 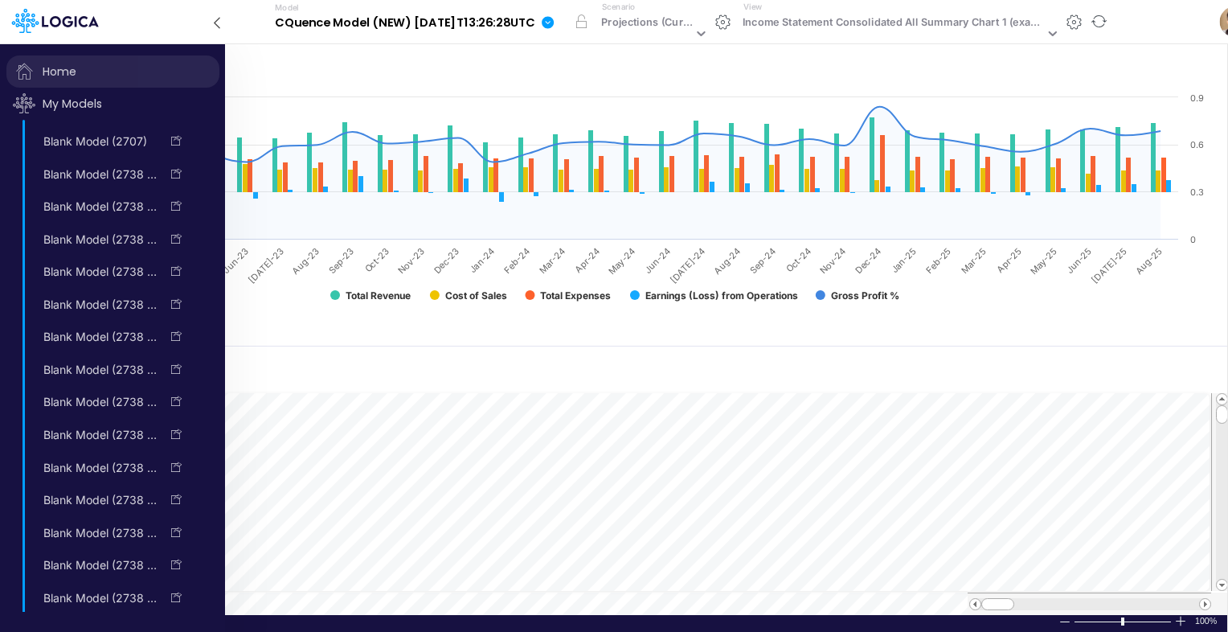 What do you see at coordinates (1196, 98) in the screenshot?
I see `text: 0.9` at bounding box center [1196, 98].